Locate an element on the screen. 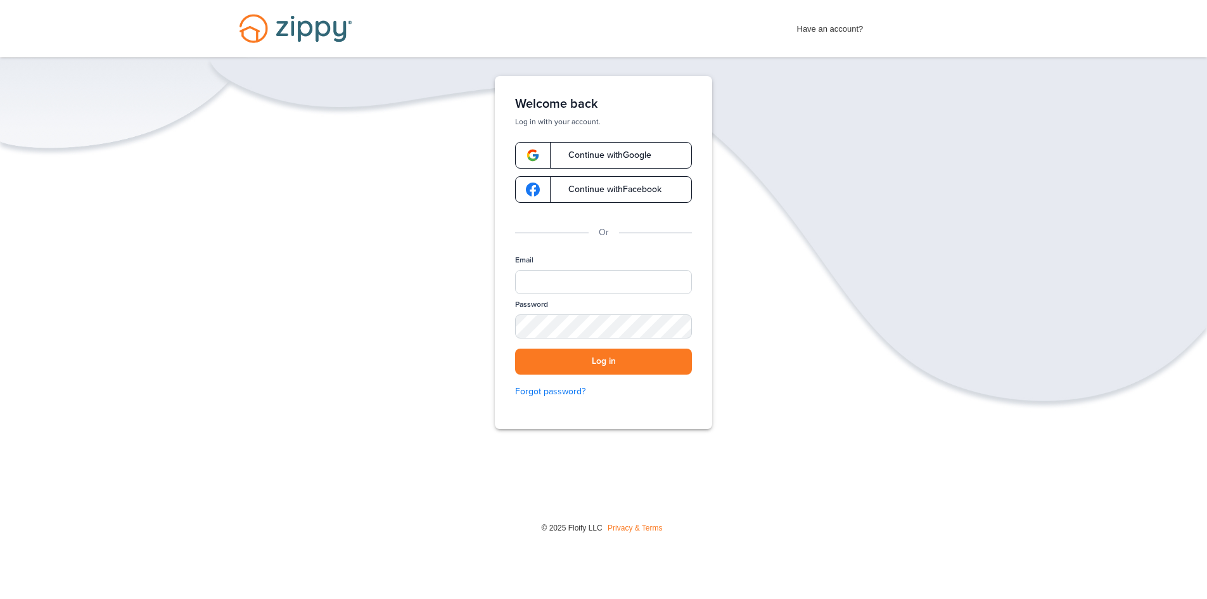 This screenshot has height=599, width=1207. span: Have an account? is located at coordinates (830, 26).